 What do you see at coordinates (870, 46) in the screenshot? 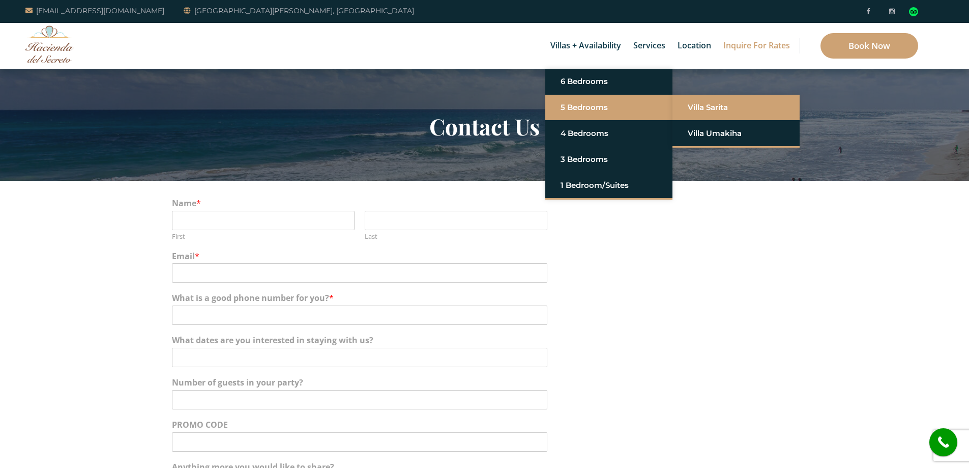
I see `a: Book Now` at bounding box center [870, 46].